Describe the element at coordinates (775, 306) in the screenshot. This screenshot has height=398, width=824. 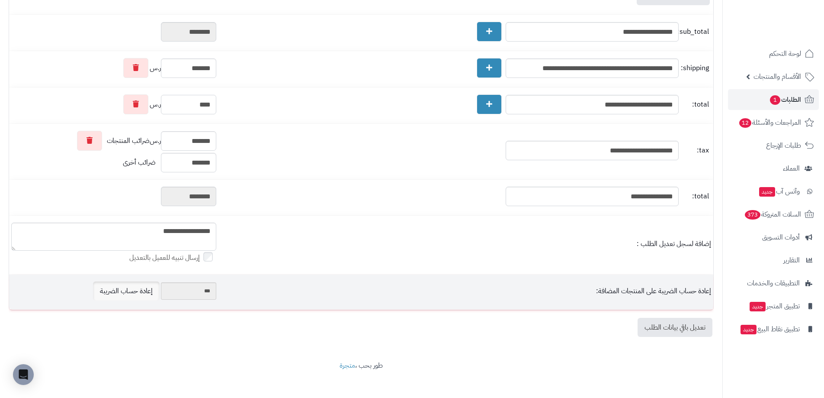
I see `span: تطبيق المتجر` at that location.